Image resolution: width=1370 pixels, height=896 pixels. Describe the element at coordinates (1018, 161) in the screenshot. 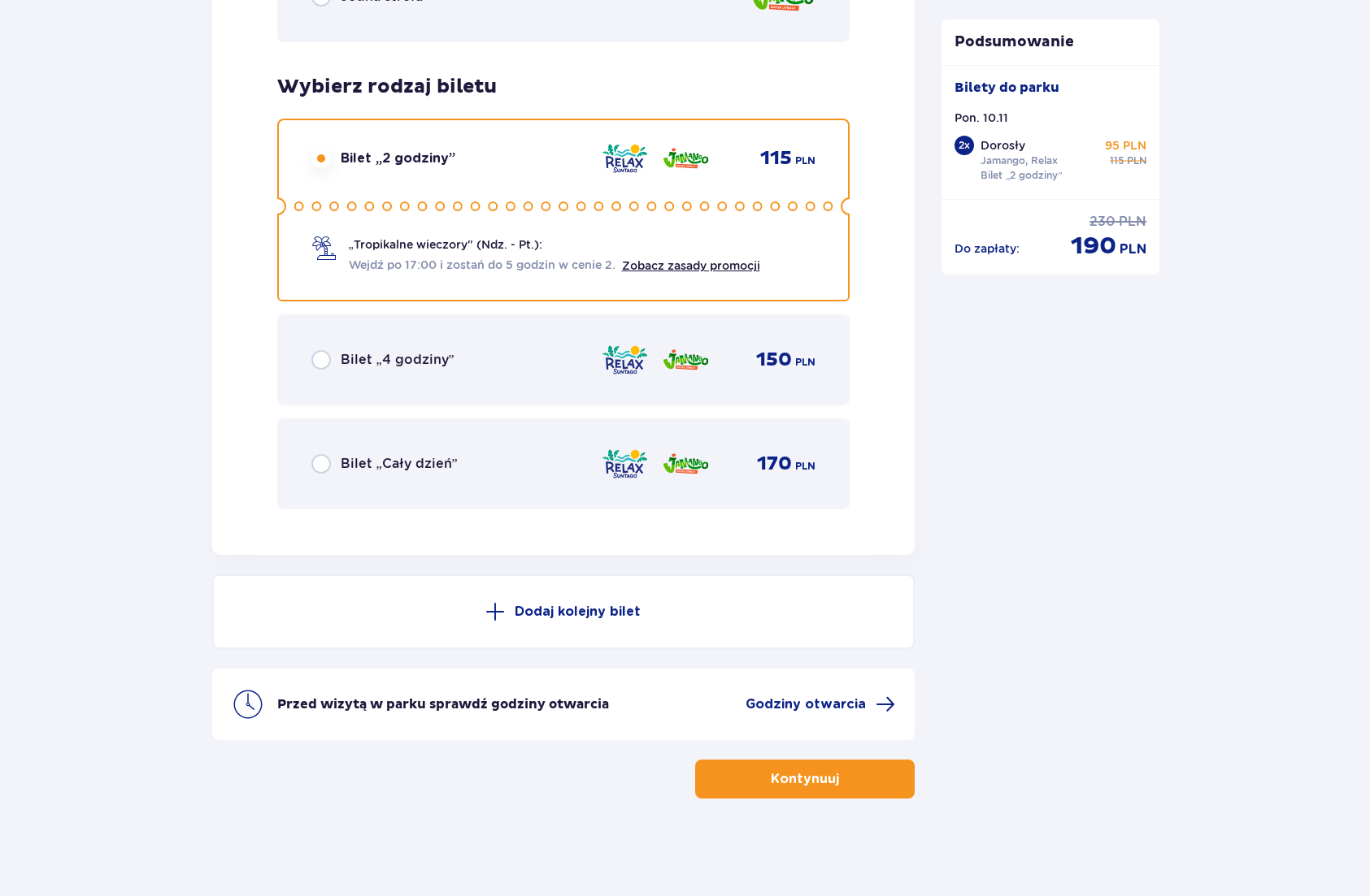

I see `p: Jamango, Relax` at that location.